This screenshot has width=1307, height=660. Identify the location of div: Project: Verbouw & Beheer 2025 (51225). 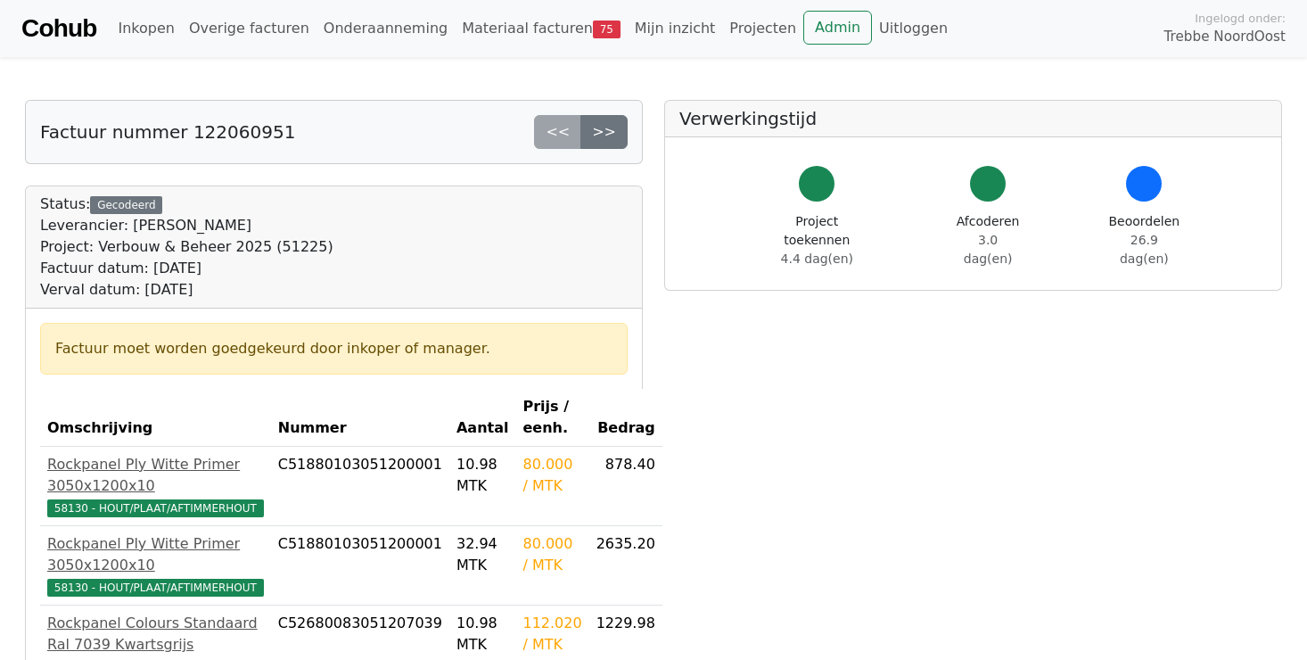
(186, 247).